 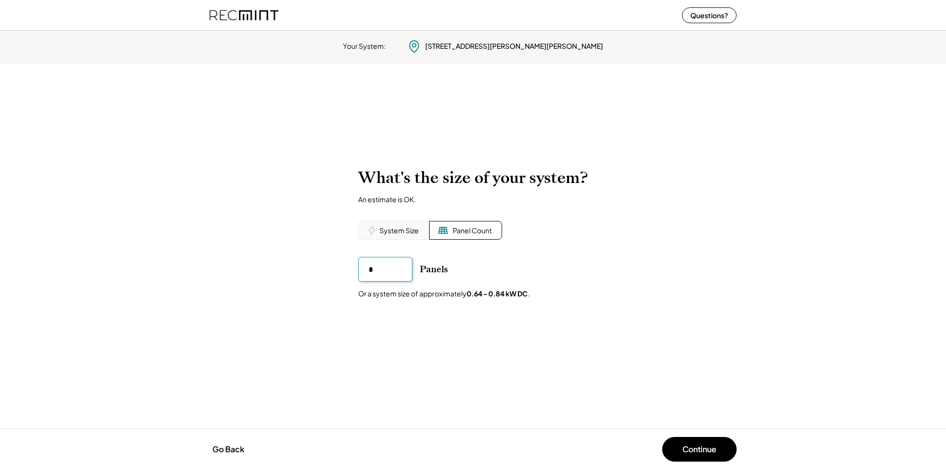 What do you see at coordinates (443, 230) in the screenshot?
I see `img: Solar%20Panel%20Icon.svg` at bounding box center [443, 230].